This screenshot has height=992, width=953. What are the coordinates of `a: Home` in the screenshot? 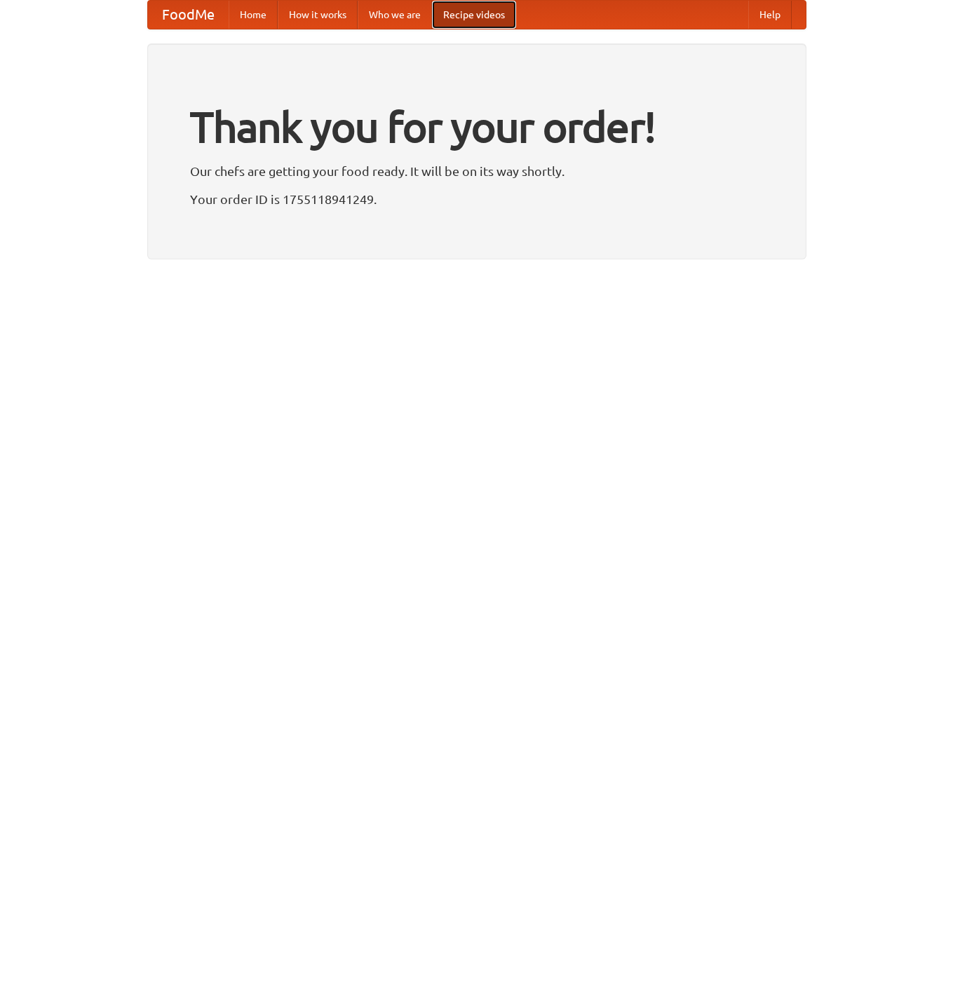 It's located at (253, 15).